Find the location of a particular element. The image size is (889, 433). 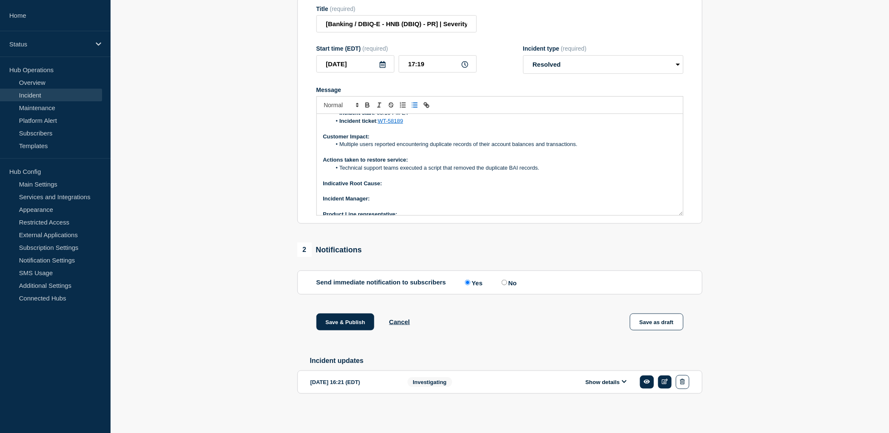

button: Show details is located at coordinates (606, 382).